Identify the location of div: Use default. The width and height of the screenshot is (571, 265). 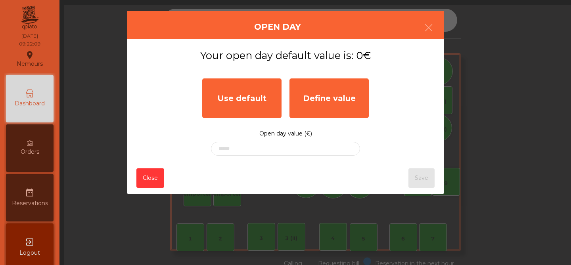
(242, 98).